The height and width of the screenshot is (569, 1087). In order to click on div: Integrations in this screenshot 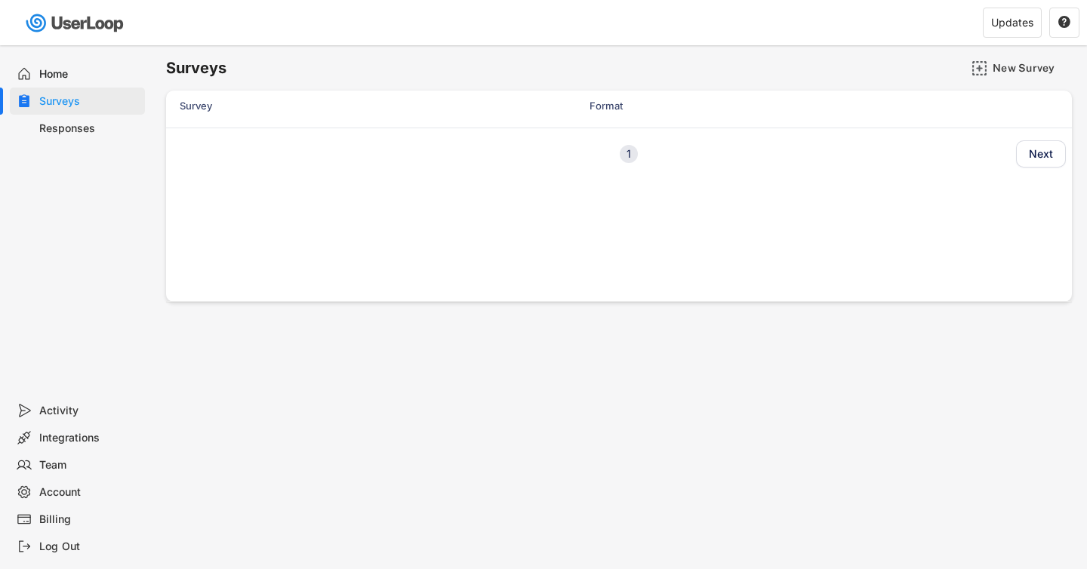, I will do `click(89, 438)`.